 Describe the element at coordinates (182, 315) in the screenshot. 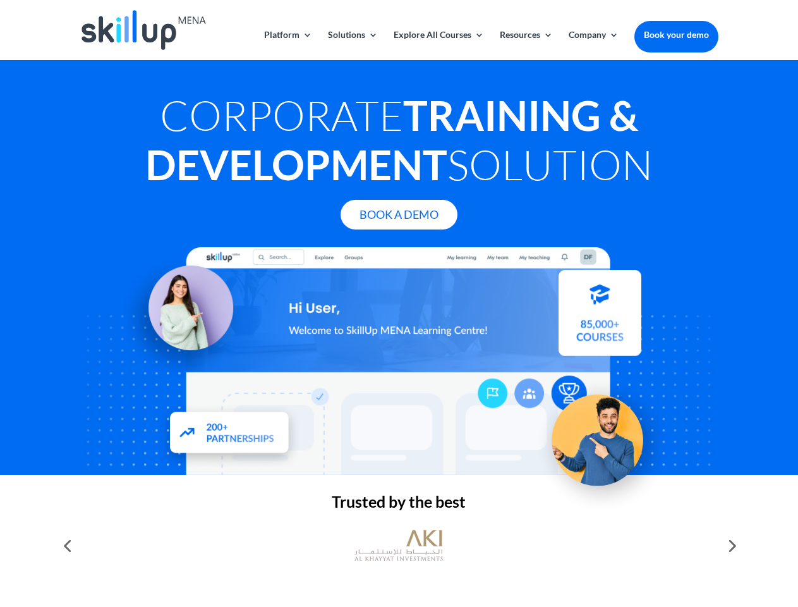

I see `img: Learning Management Solution - SkillUp` at that location.